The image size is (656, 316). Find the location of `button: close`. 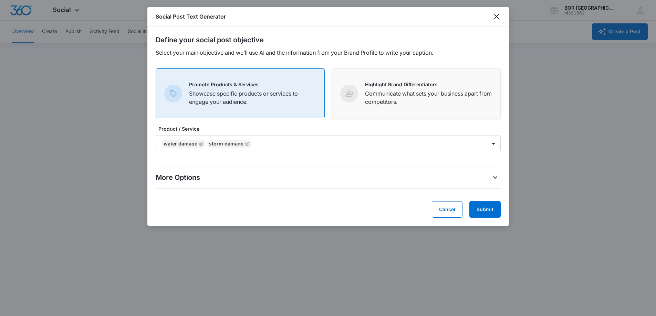

button: close is located at coordinates (496, 17).